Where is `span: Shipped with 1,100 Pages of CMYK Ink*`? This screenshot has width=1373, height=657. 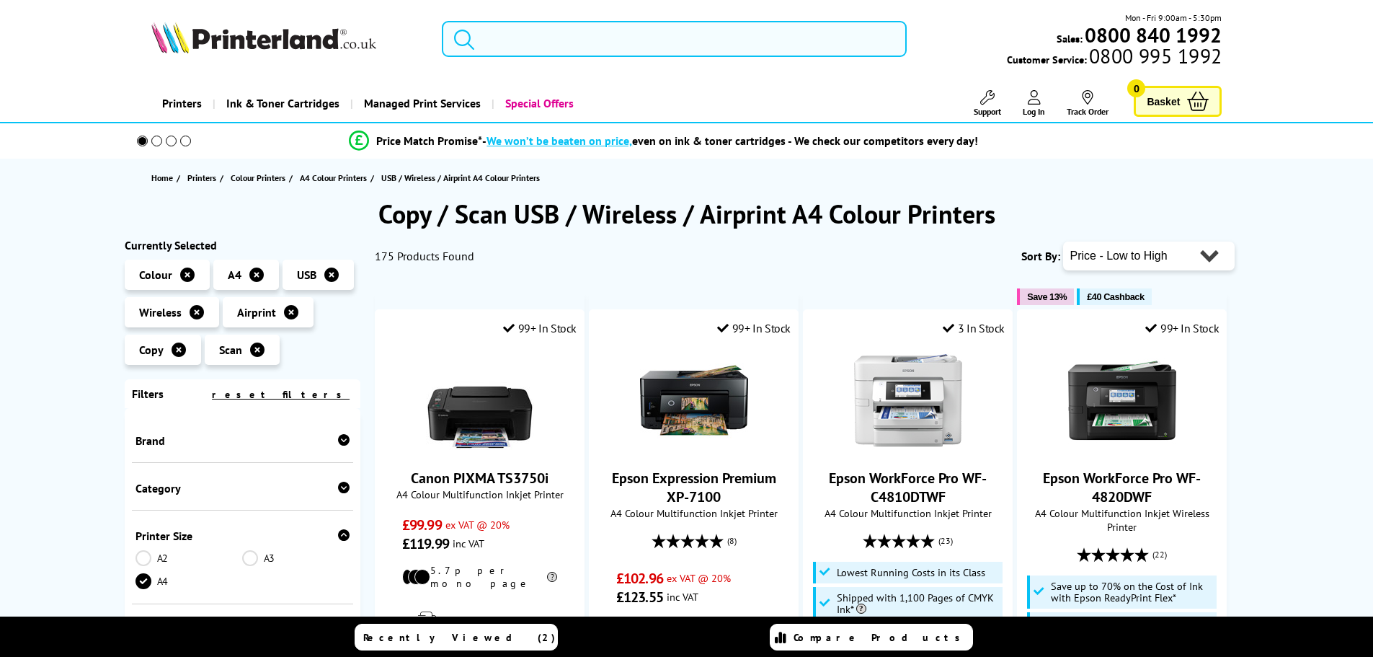
span: Shipped with 1,100 Pages of CMYK Ink* is located at coordinates (918, 603).